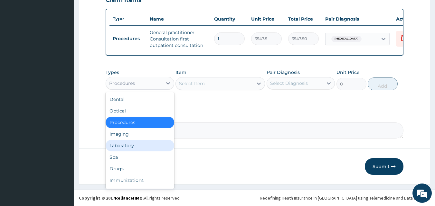 Image resolution: width=435 pixels, height=206 pixels. I want to click on button: Submit, so click(384, 167).